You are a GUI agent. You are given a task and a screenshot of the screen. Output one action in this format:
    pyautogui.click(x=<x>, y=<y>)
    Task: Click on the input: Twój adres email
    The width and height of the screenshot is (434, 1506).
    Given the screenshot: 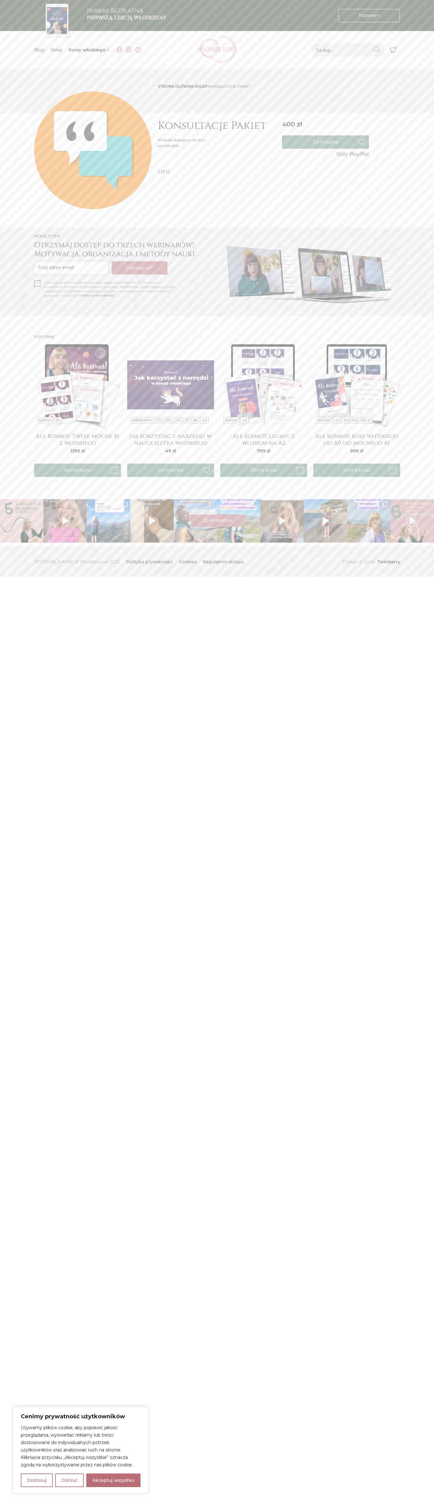 What is the action you would take?
    pyautogui.click(x=71, y=268)
    